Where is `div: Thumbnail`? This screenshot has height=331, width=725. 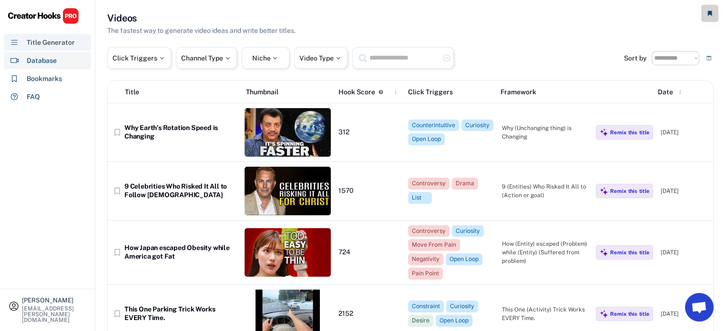 div: Thumbnail is located at coordinates (288, 92).